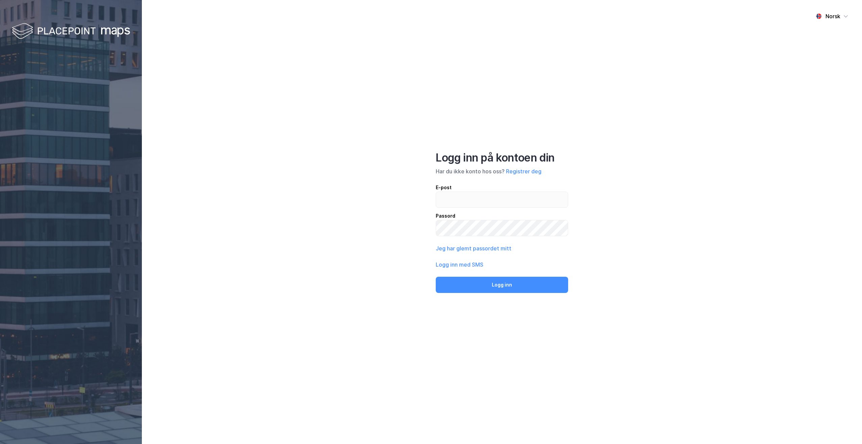 The image size is (862, 444). What do you see at coordinates (502, 216) in the screenshot?
I see `div: Passord` at bounding box center [502, 216].